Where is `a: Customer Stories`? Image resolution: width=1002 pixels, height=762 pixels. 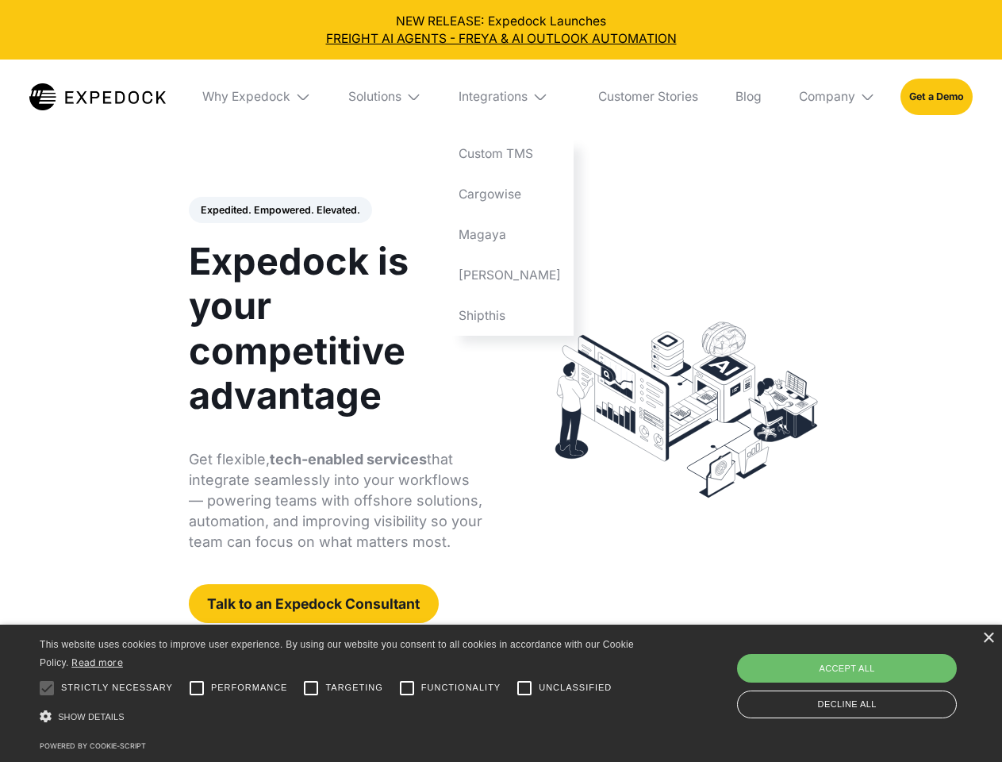
a: Customer Stories is located at coordinates (647, 97).